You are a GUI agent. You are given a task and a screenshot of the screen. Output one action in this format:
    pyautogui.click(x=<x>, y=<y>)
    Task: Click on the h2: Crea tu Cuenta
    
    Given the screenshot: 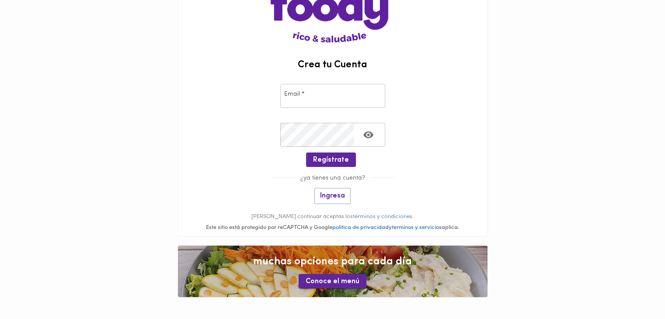 What is the action you would take?
    pyautogui.click(x=333, y=65)
    